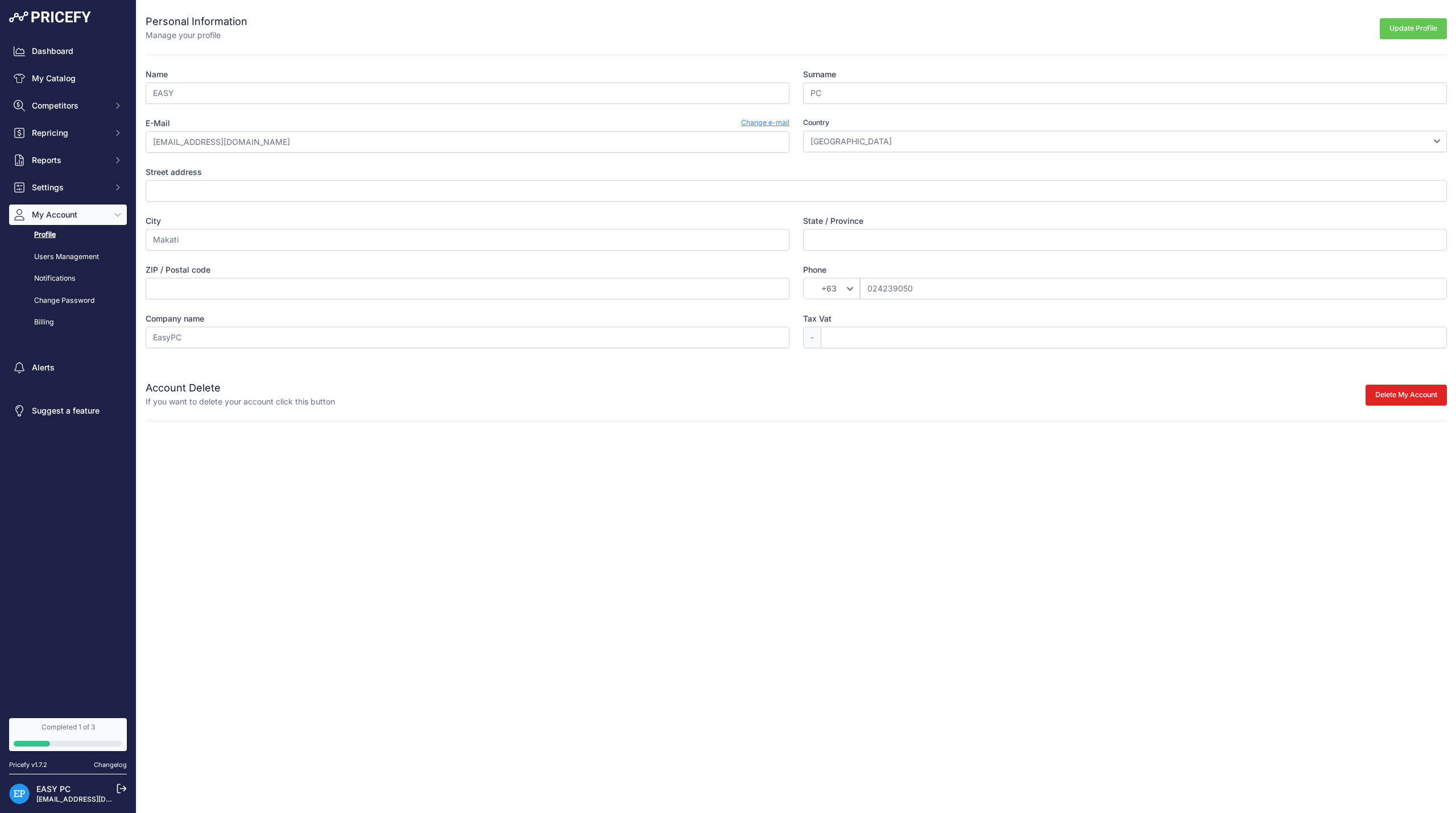 The height and width of the screenshot is (813, 1456). Describe the element at coordinates (68, 323) in the screenshot. I see `a: Billing` at that location.